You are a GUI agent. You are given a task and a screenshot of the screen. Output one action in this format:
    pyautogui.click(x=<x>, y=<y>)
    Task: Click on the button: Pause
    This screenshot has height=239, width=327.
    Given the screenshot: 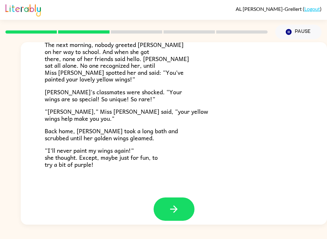 What is the action you would take?
    pyautogui.click(x=298, y=32)
    